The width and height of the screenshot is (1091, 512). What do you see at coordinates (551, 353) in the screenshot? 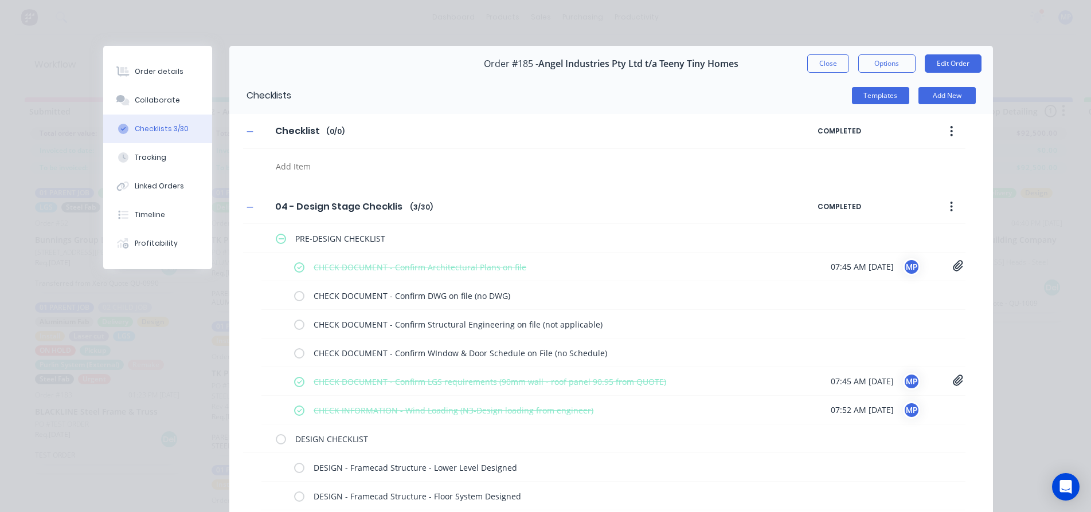
I see `textarea: CHECK DOCUMENT - Confirm WIndow & Door Schedule on File (no Schedule)` at bounding box center [551, 353].